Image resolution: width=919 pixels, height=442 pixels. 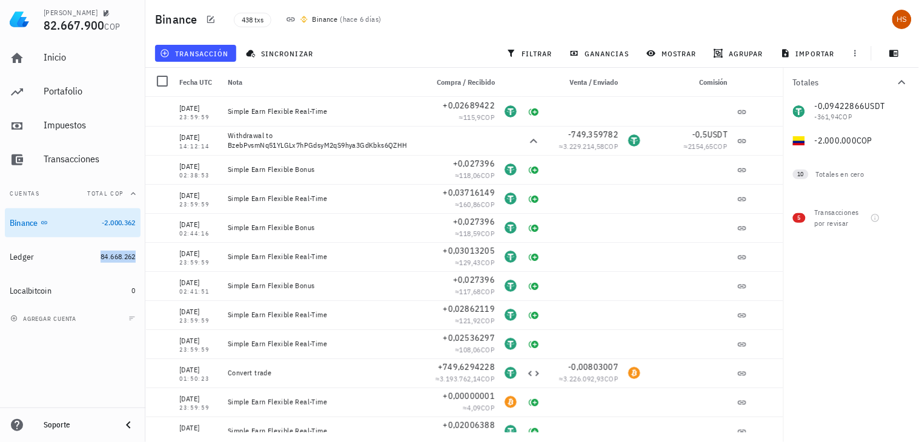 What do you see at coordinates (196, 53) in the screenshot?
I see `button: transacción` at bounding box center [196, 53].